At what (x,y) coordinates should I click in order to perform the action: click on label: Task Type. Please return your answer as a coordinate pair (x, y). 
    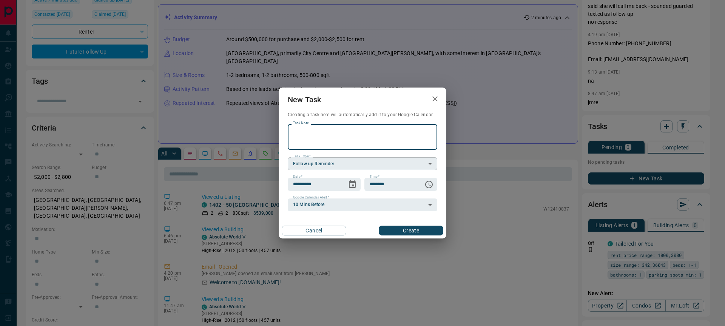
    Looking at the image, I should click on (302, 156).